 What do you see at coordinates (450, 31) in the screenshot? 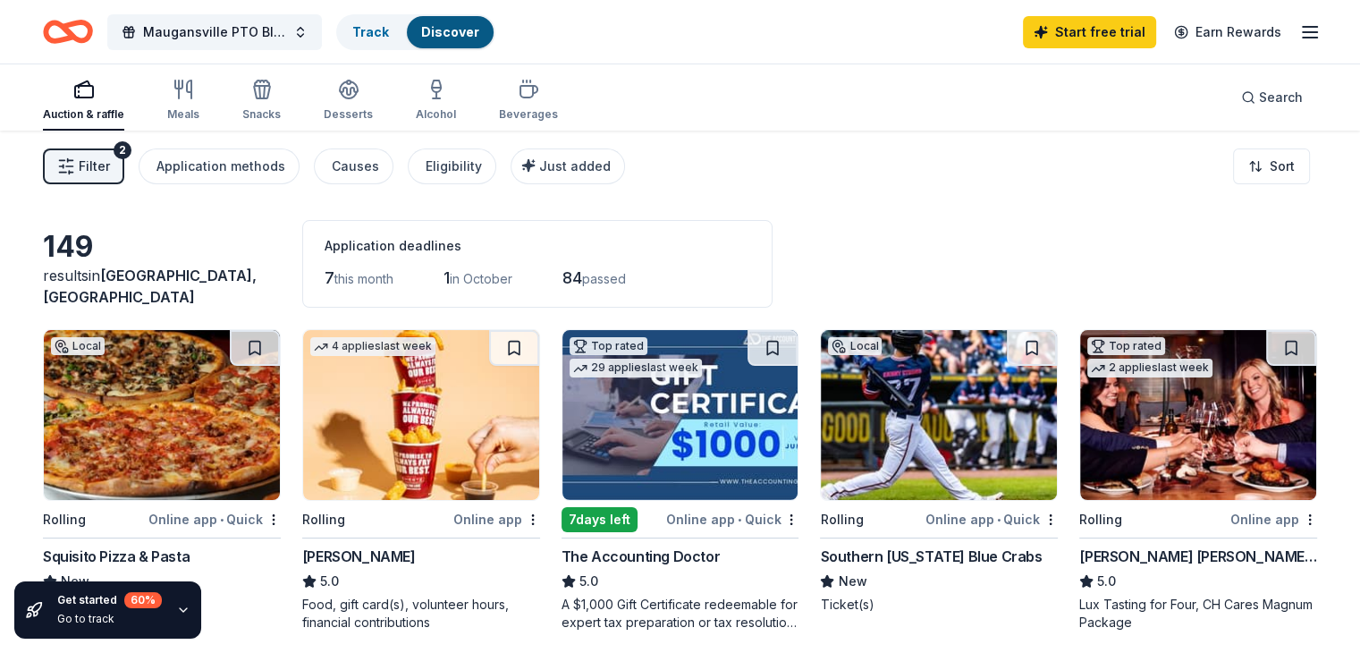
I see `a: Discover` at bounding box center [450, 31].